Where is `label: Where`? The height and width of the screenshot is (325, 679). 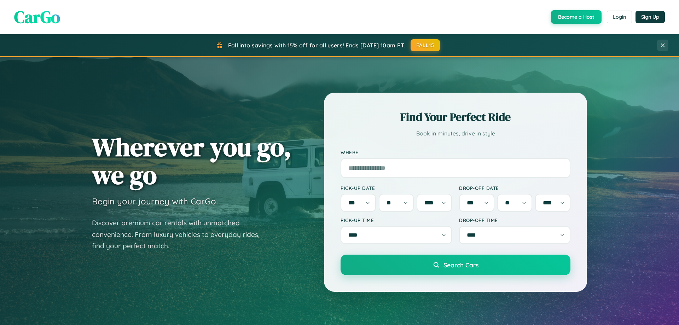
label: Where is located at coordinates (455, 152).